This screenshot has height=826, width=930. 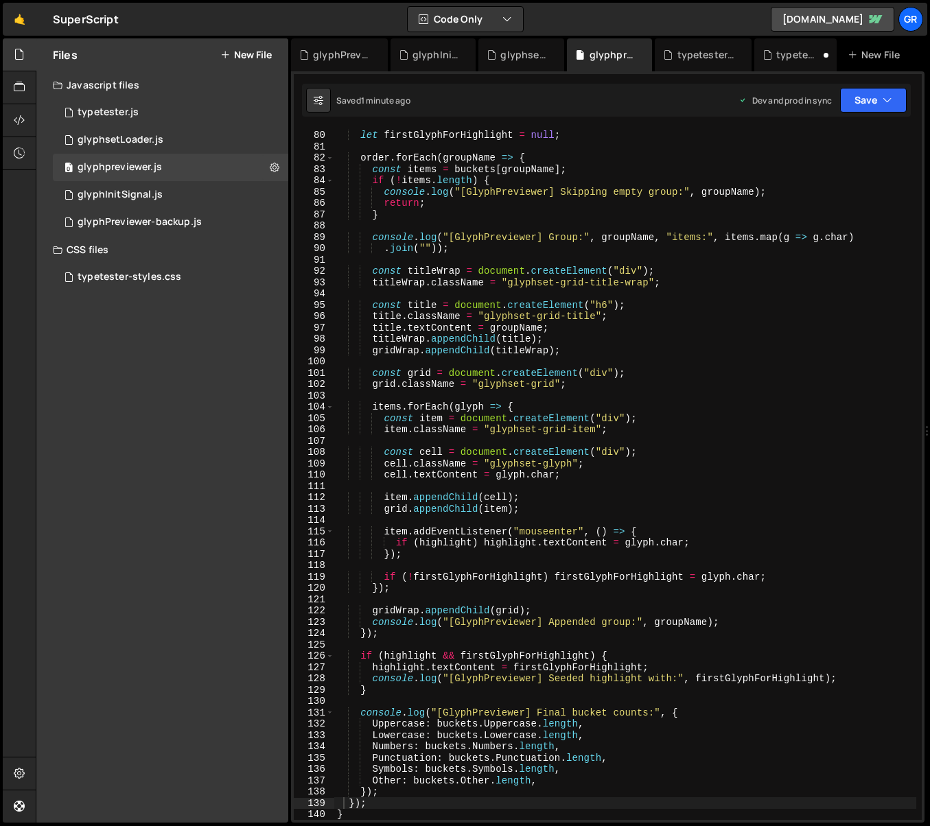 I want to click on button: Save, so click(x=873, y=100).